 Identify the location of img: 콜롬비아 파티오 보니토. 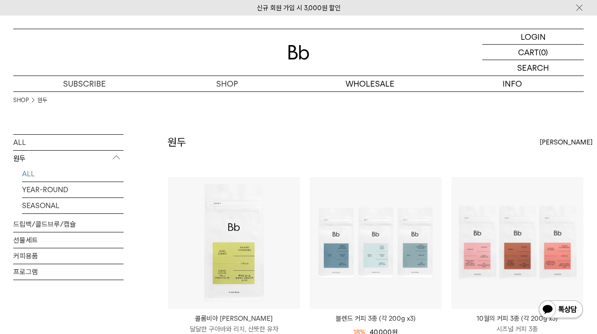
(234, 243).